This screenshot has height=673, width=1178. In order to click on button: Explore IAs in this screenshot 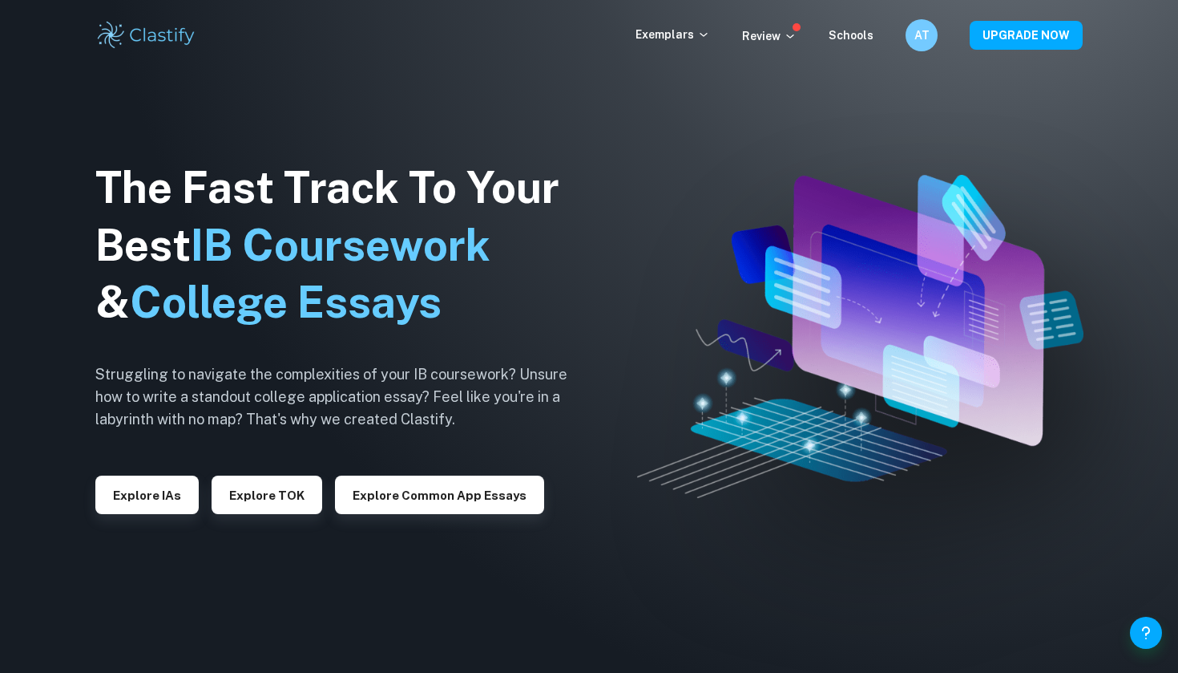, I will do `click(147, 495)`.